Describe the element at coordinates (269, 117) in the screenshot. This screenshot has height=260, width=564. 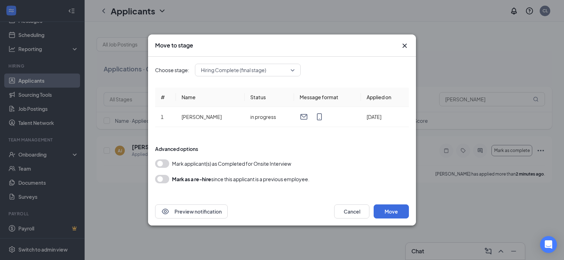
I see `td: in progress` at that location.